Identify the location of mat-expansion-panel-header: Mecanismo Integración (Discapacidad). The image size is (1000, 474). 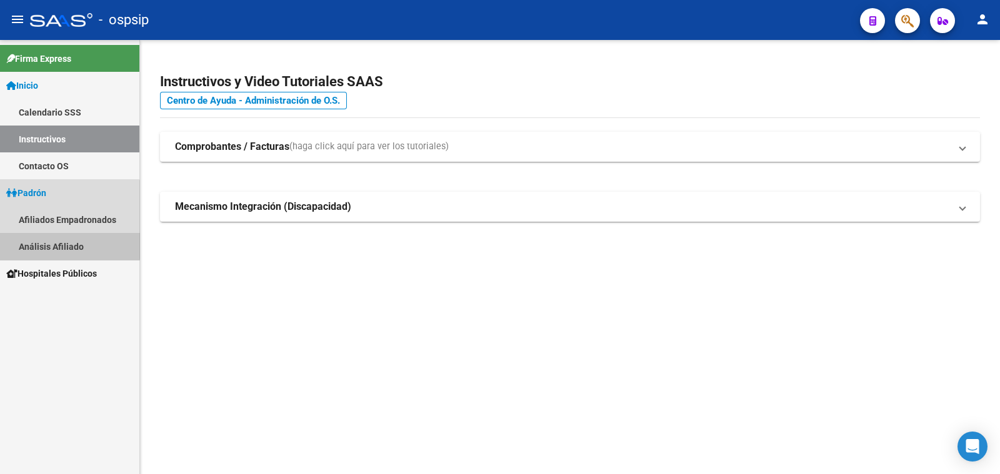
(570, 207).